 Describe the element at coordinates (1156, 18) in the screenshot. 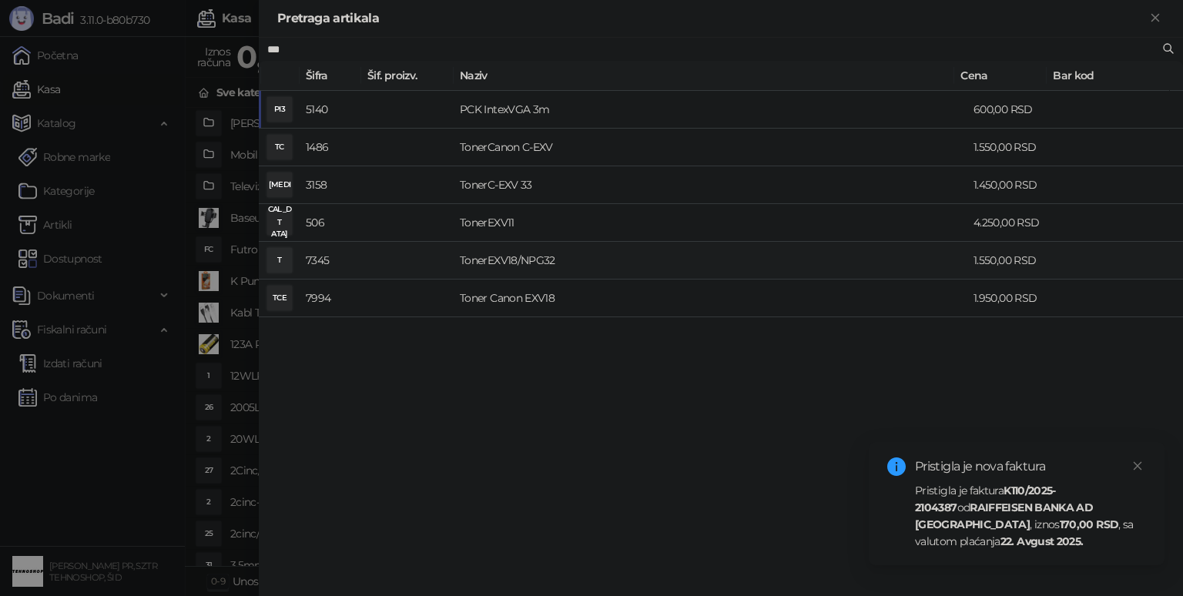

I see `button: Zatvori` at that location.